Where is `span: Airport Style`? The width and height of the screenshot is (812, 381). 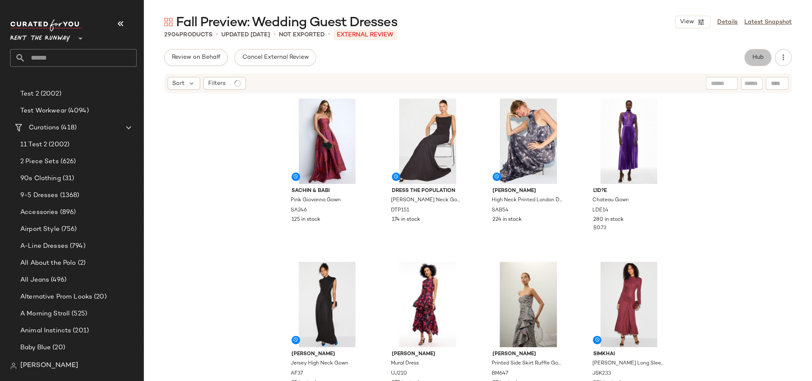 span: Airport Style is located at coordinates (40, 229).